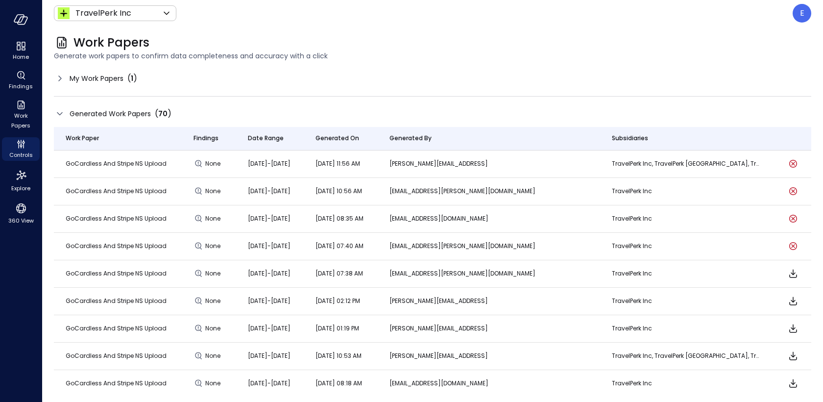  What do you see at coordinates (110, 114) in the screenshot?
I see `span: Generated Work Papers` at bounding box center [110, 114].